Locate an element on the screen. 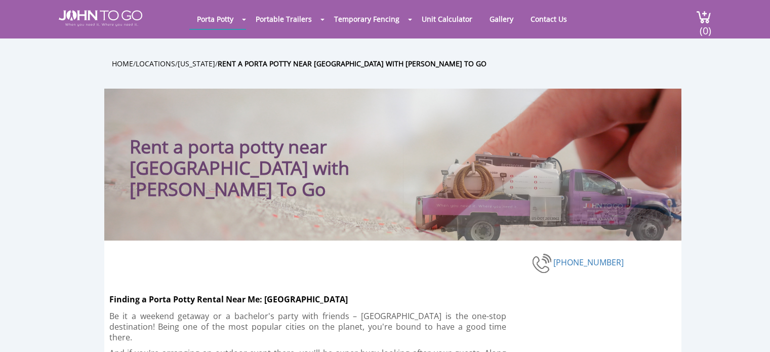 Image resolution: width=770 pixels, height=352 pixels. a: Contact Us is located at coordinates (549, 19).